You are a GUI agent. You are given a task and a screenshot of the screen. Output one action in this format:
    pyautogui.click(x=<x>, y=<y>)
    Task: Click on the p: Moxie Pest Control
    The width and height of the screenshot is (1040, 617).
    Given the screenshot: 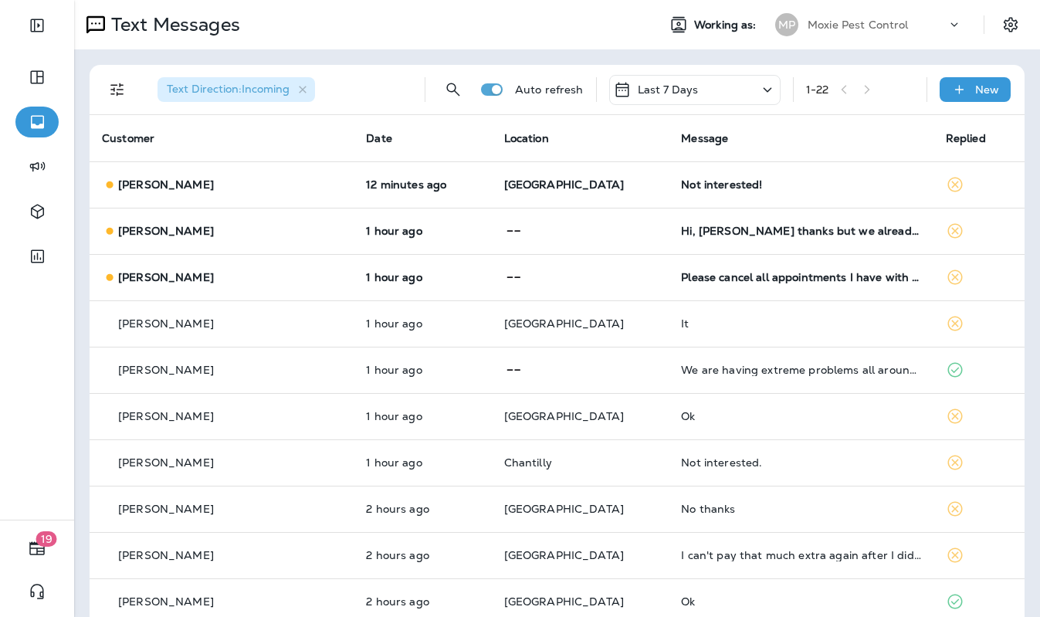 What is the action you would take?
    pyautogui.click(x=857, y=25)
    